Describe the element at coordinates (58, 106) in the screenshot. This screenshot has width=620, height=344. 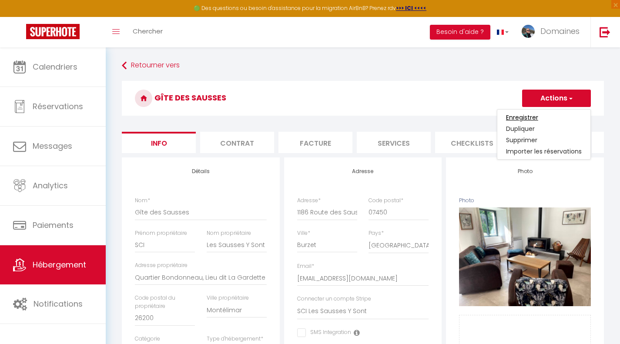
I see `span: Réservations` at that location.